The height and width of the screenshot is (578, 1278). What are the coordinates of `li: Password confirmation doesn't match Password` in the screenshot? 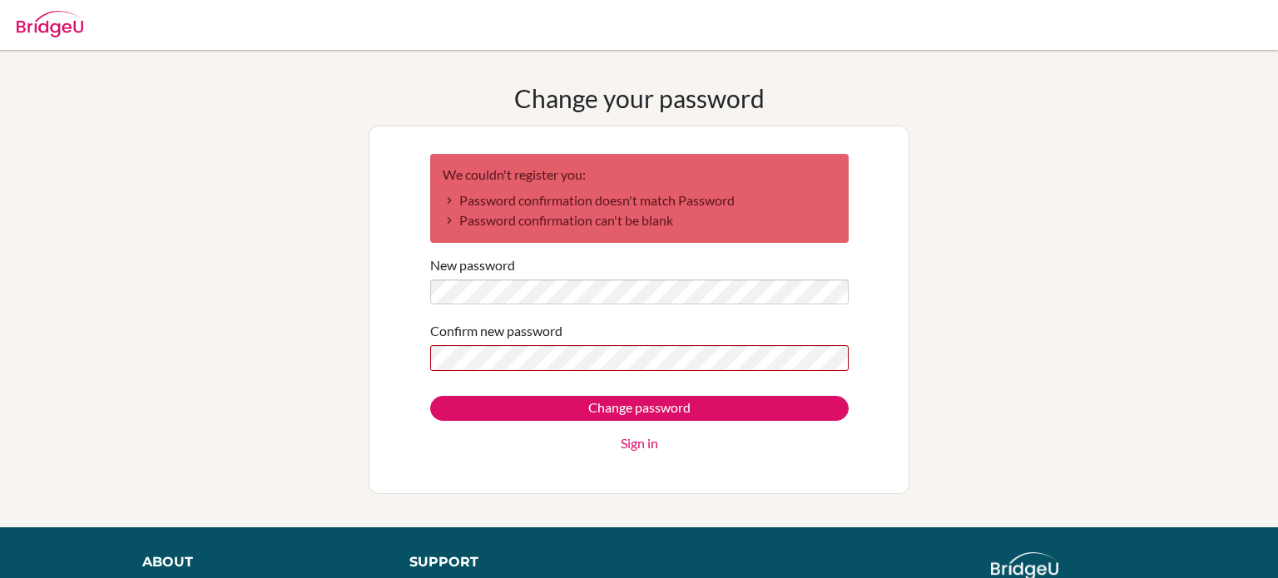 It's located at (639, 201).